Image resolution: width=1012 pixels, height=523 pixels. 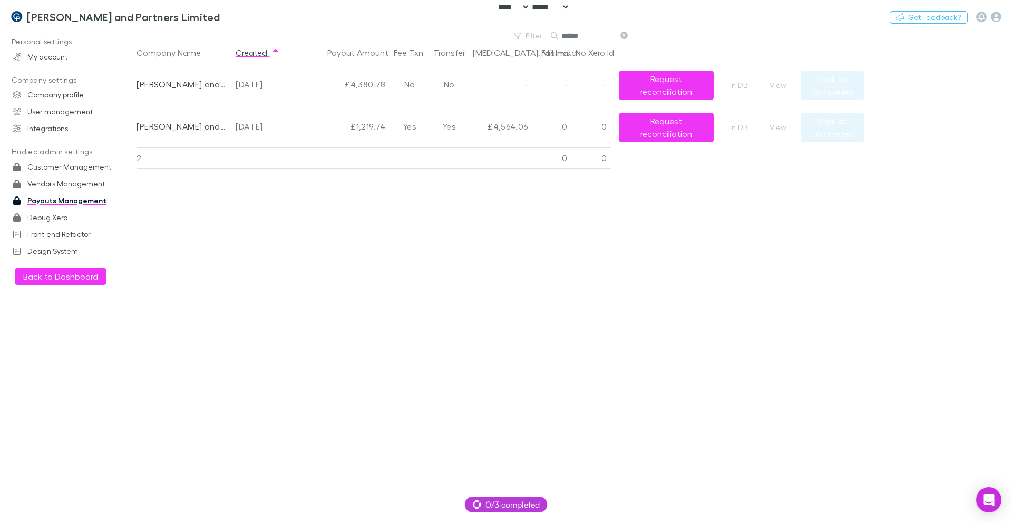 I want to click on a: My account, so click(x=72, y=57).